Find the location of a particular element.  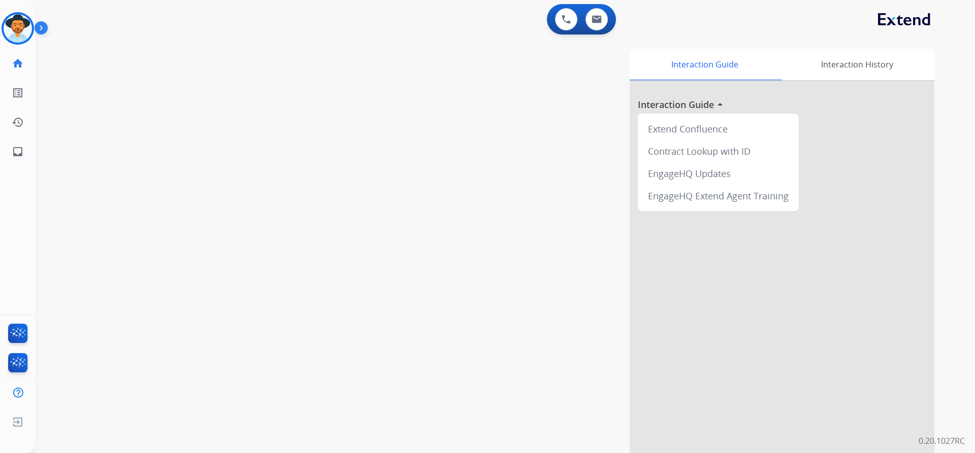

mat-icon: inbox is located at coordinates (18, 152).